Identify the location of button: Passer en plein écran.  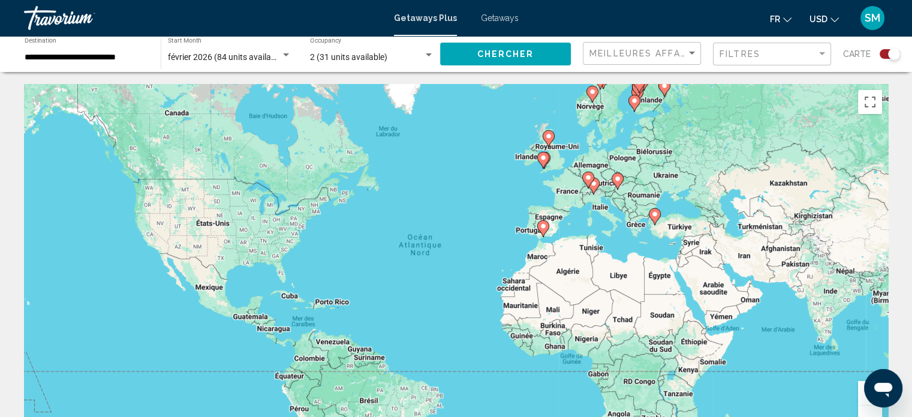
(870, 102).